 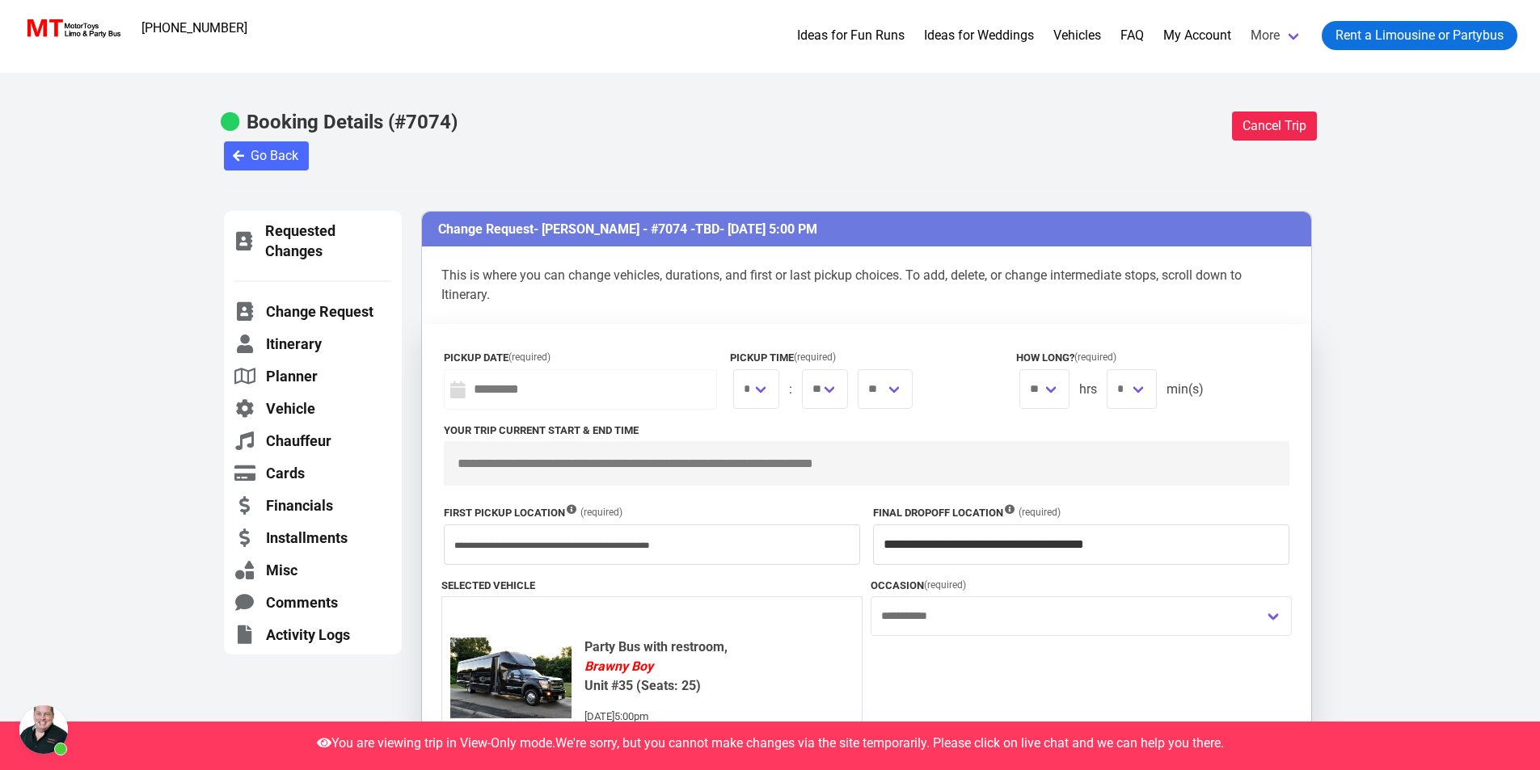 I want to click on a: Planner, so click(x=313, y=376).